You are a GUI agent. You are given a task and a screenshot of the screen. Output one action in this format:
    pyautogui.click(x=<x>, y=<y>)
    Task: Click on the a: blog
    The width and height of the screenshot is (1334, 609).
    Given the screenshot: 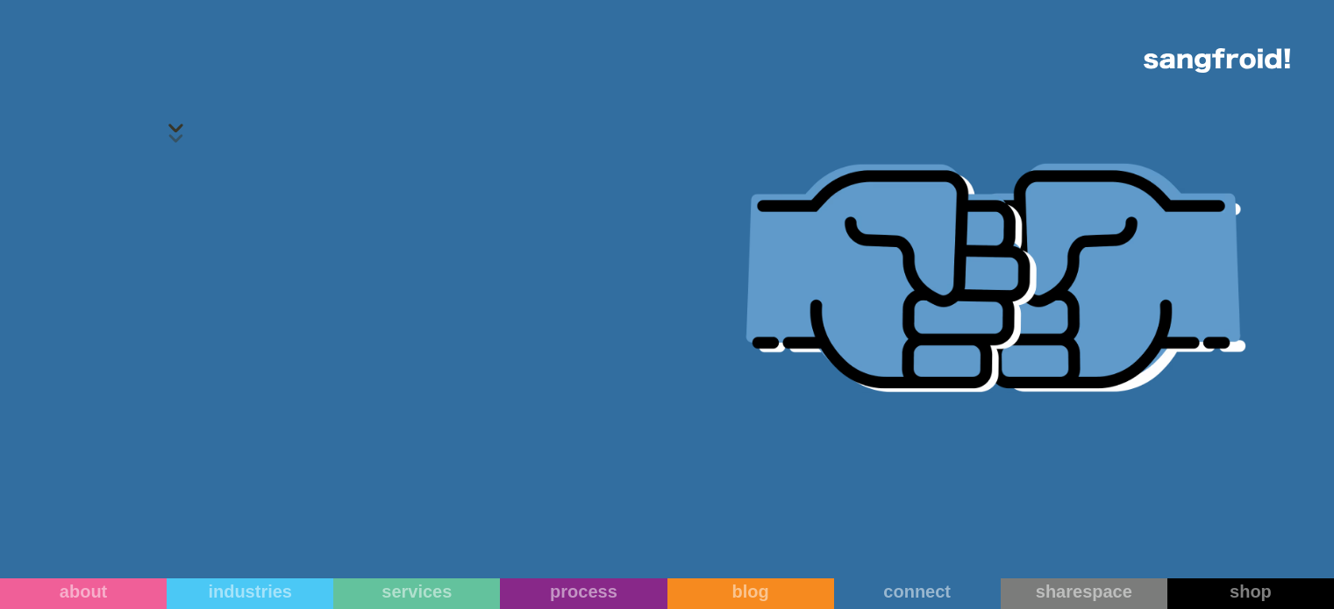 What is the action you would take?
    pyautogui.click(x=751, y=594)
    